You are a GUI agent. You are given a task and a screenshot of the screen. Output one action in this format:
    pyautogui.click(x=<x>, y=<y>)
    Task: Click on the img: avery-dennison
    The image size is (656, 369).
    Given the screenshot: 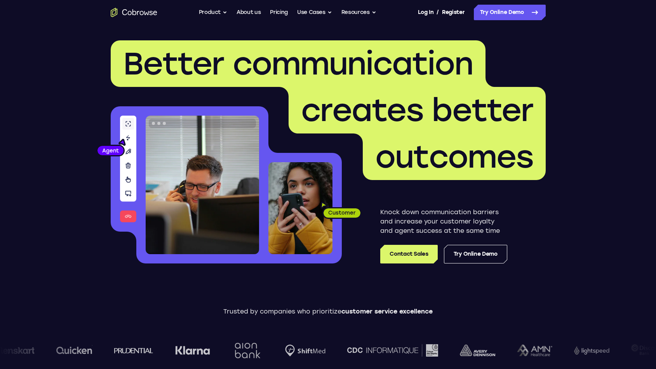 What is the action you would take?
    pyautogui.click(x=477, y=351)
    